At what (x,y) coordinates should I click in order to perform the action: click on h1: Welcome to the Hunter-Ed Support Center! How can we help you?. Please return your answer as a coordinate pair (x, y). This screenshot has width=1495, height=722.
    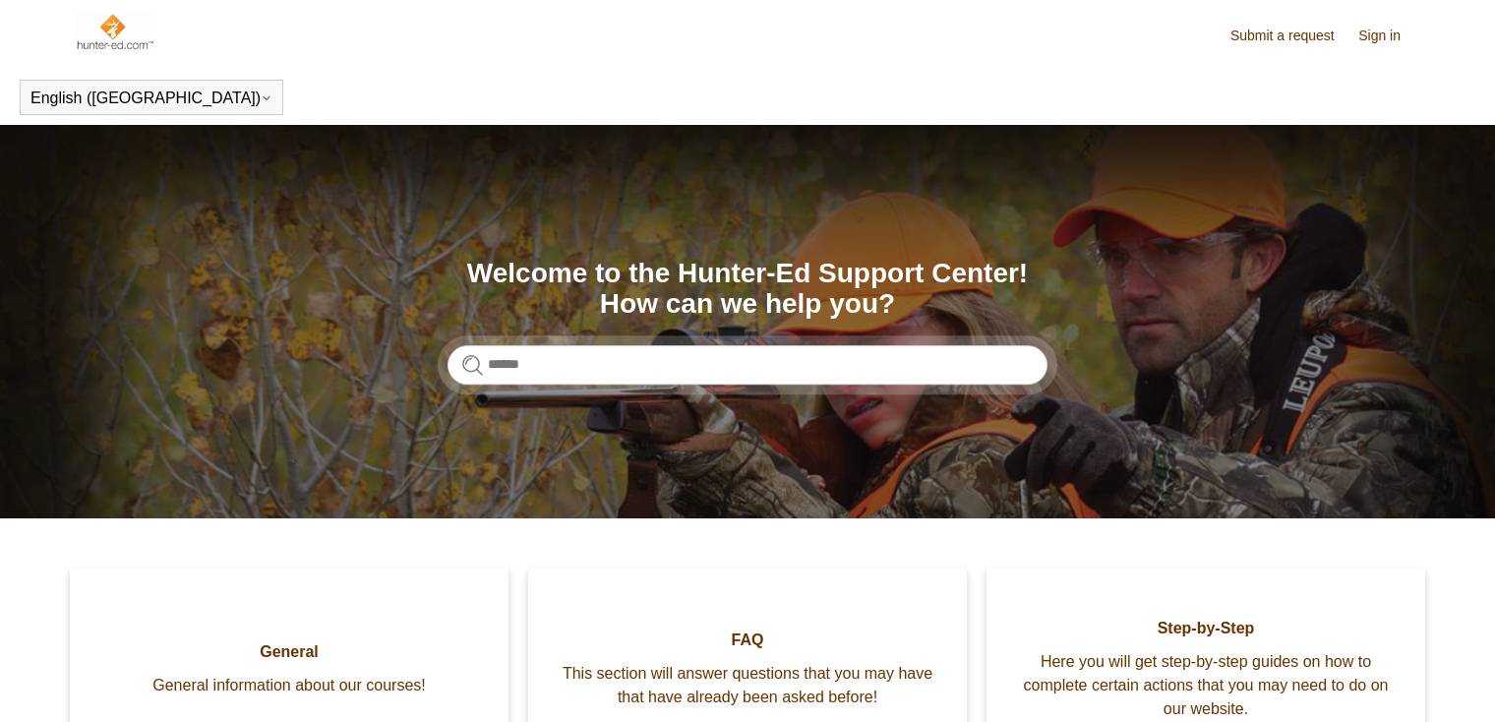
    Looking at the image, I should click on (748, 289).